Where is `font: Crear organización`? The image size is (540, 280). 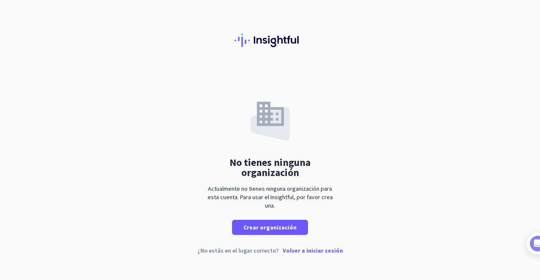
font: Crear organización is located at coordinates (270, 228).